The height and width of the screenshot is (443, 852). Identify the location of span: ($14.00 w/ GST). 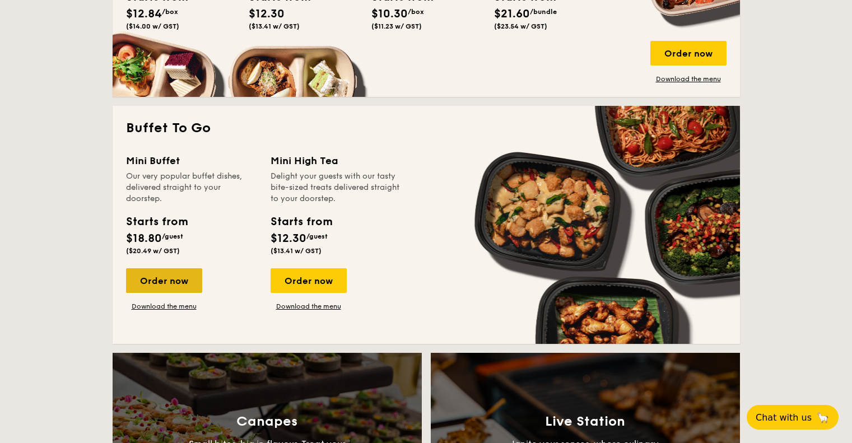
(152, 26).